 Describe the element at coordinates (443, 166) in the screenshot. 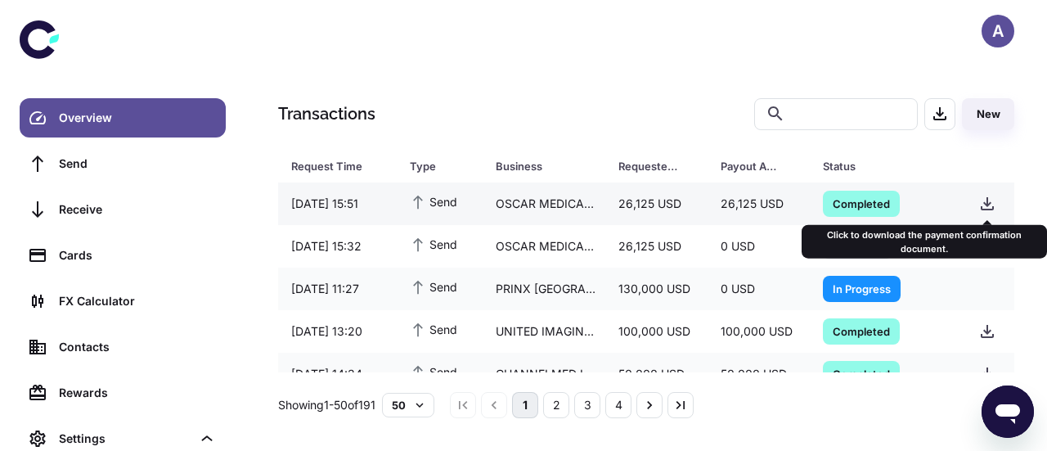

I see `span: Type` at that location.